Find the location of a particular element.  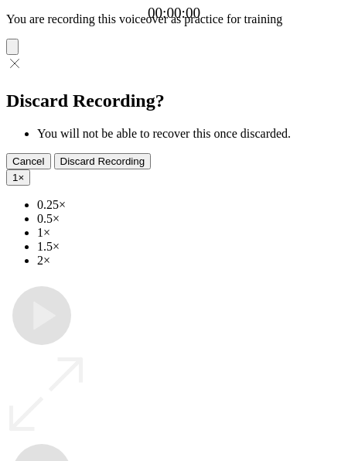

span: 1 is located at coordinates (15, 177).